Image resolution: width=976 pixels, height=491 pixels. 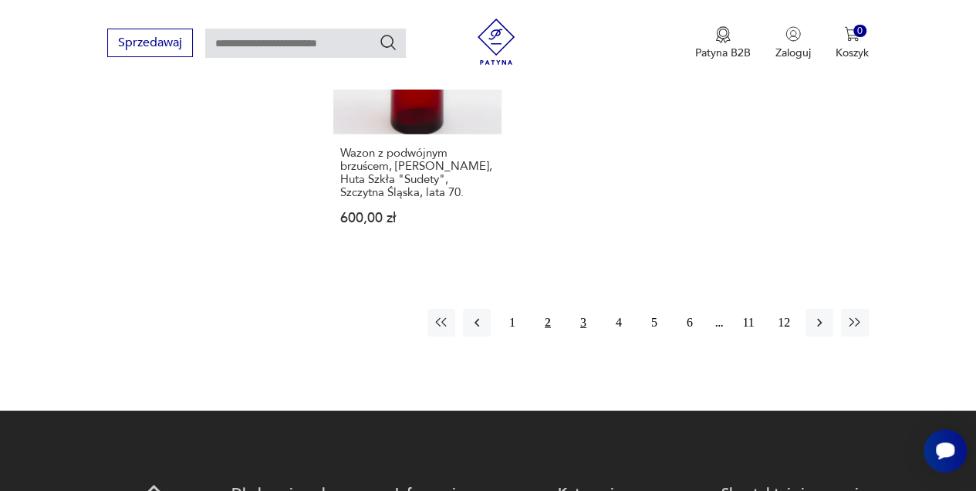 What do you see at coordinates (690, 322) in the screenshot?
I see `button: 6` at bounding box center [690, 322].